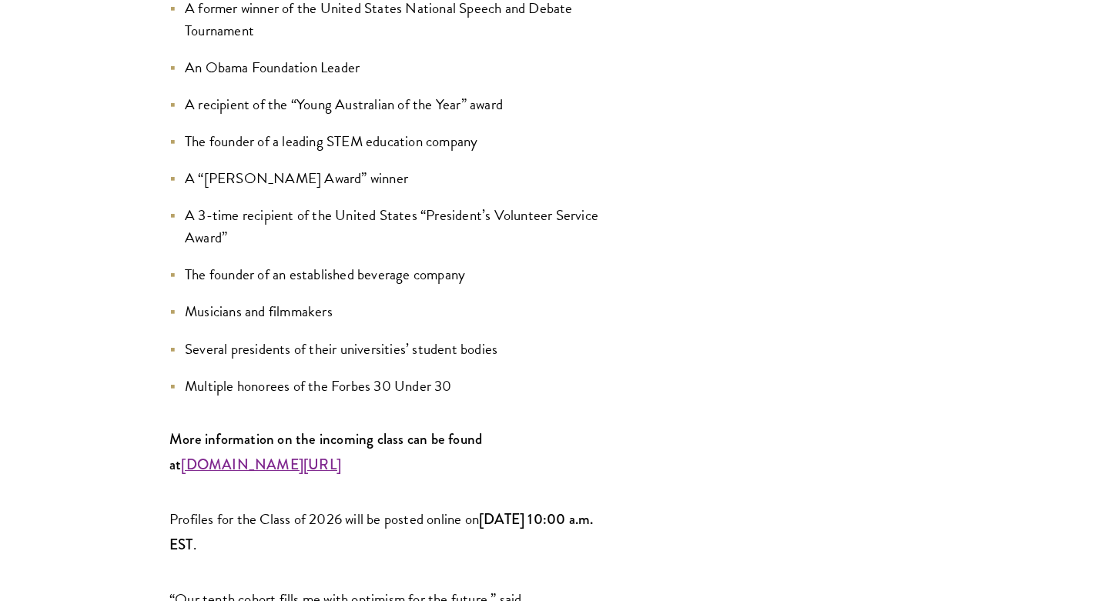  Describe the element at coordinates (389, 349) in the screenshot. I see `li: Several presidents of their universities’ student bodies` at that location.